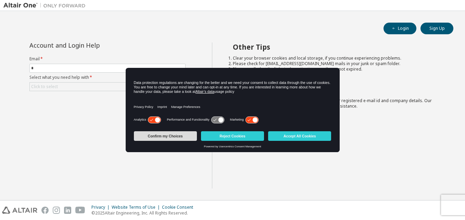 The image size is (465, 220). Describe the element at coordinates (137, 207) in the screenshot. I see `div: Website Terms of Use` at that location.